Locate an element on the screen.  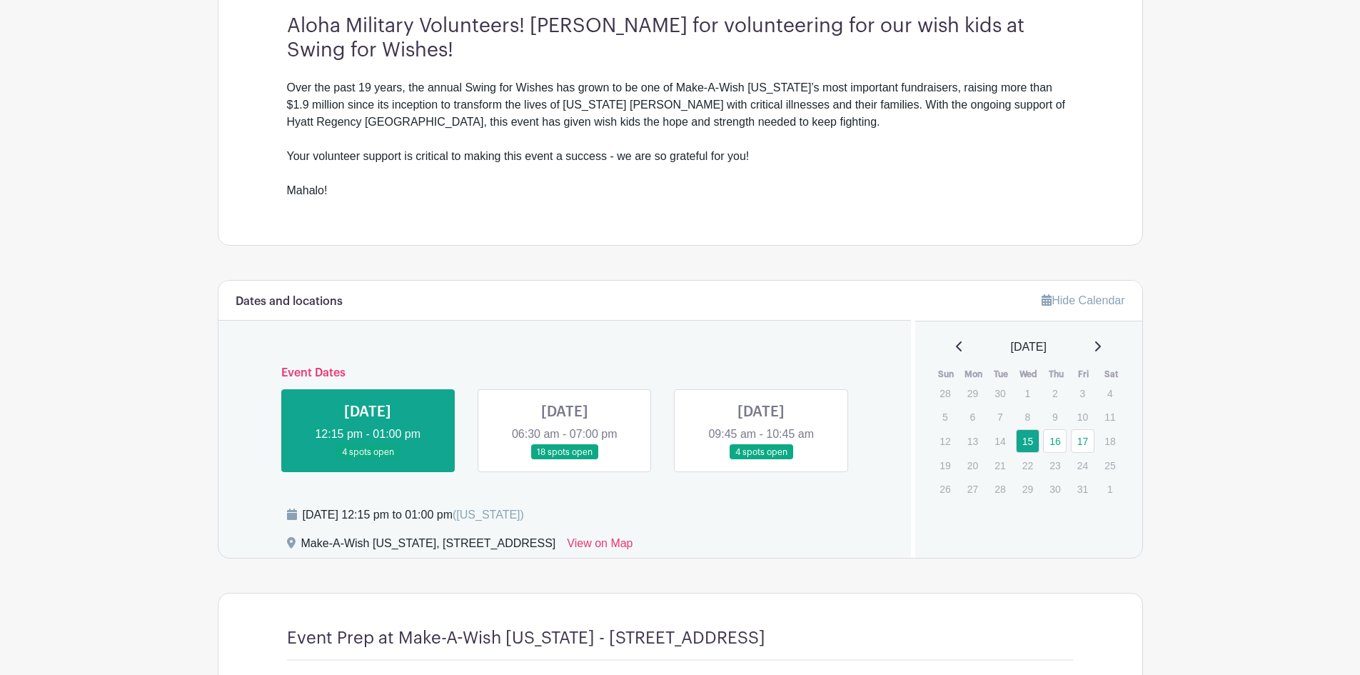
p: 2 is located at coordinates (1055, 393).